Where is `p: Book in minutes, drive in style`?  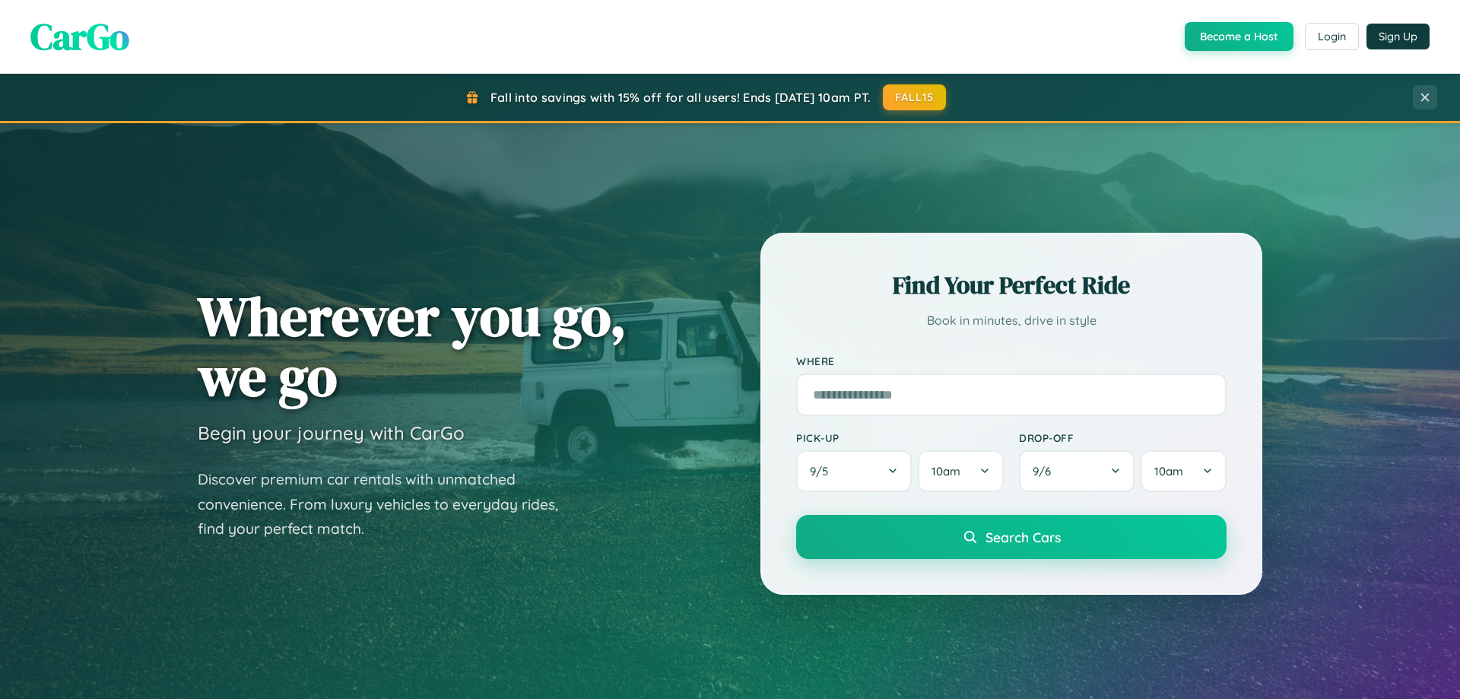 p: Book in minutes, drive in style is located at coordinates (1011, 320).